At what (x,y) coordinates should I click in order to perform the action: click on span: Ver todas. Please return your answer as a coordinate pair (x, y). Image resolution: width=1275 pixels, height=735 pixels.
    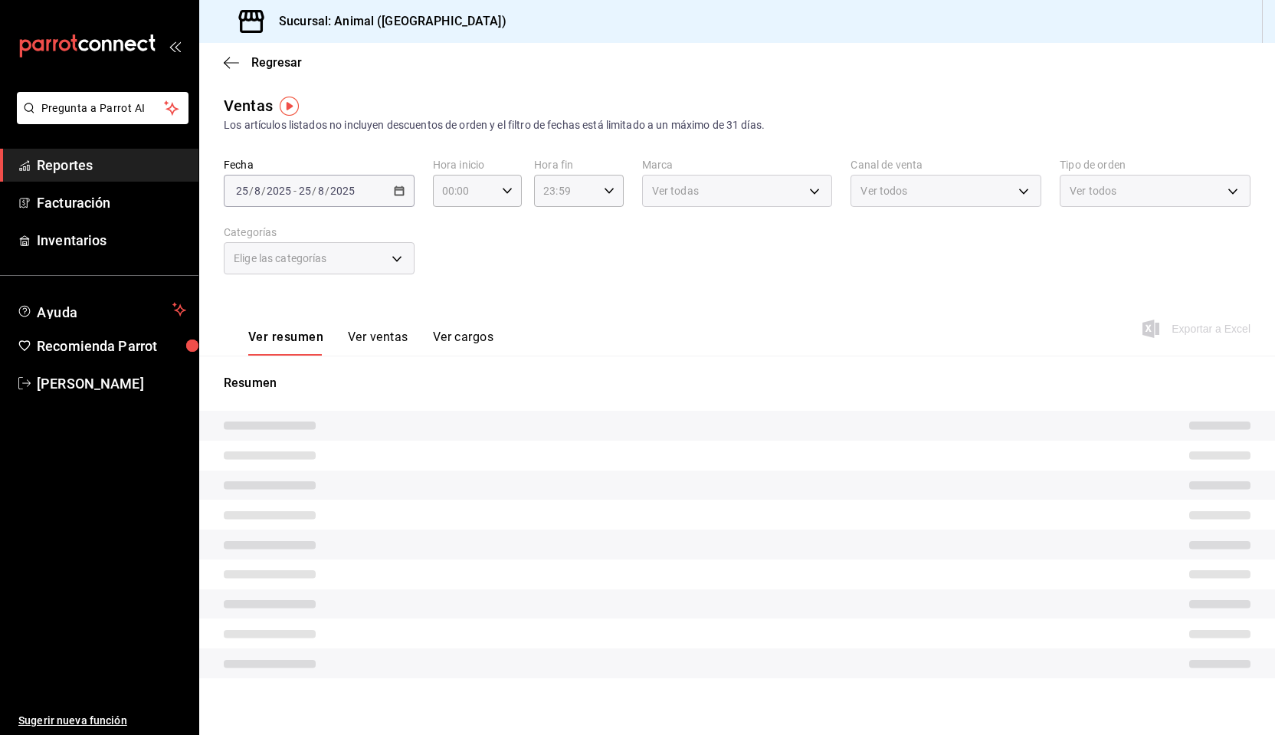
    Looking at the image, I should click on (675, 191).